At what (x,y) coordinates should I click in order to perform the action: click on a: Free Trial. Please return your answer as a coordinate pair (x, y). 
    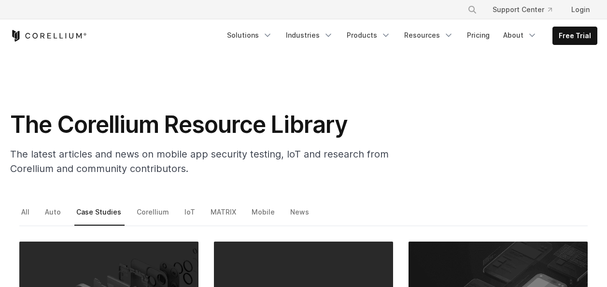
    Looking at the image, I should click on (575, 36).